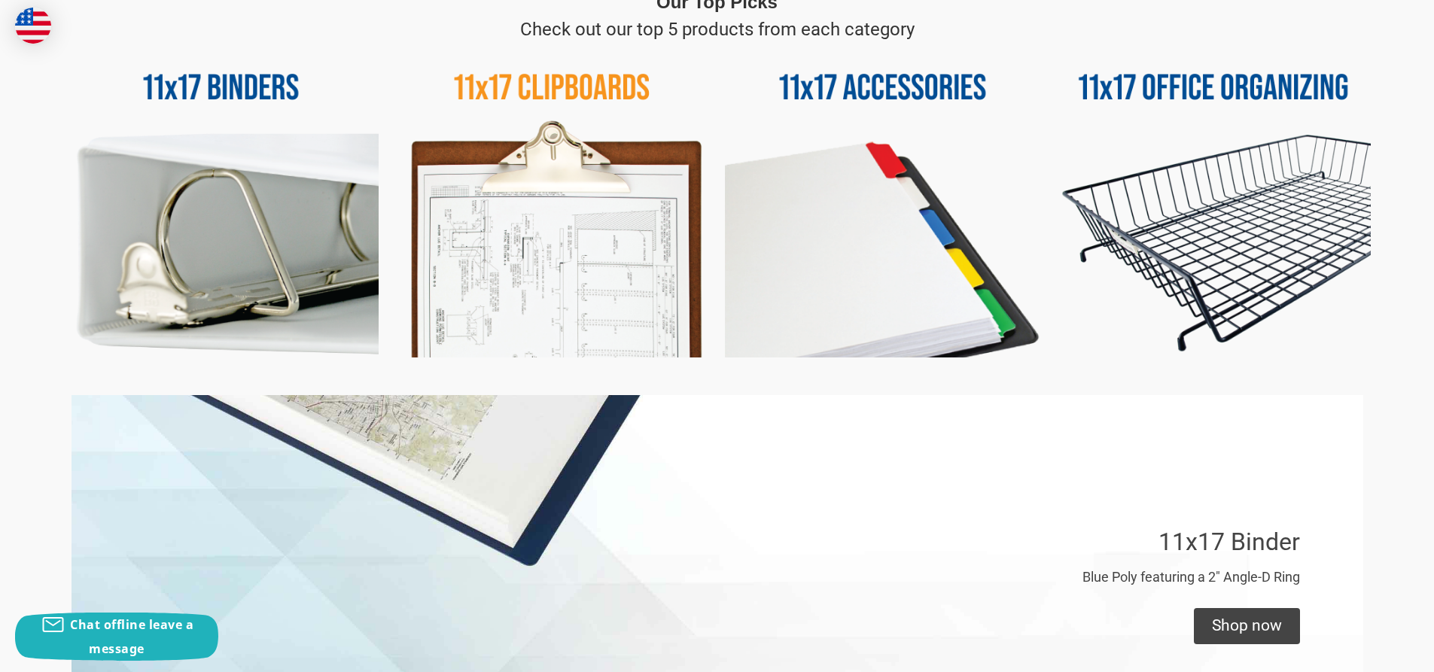 The height and width of the screenshot is (672, 1434). Describe the element at coordinates (33, 26) in the screenshot. I see `img: duty and tax information for United States` at that location.